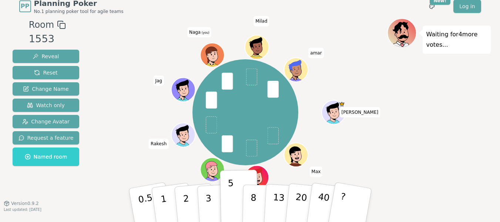  I want to click on button: Request a feature, so click(46, 138).